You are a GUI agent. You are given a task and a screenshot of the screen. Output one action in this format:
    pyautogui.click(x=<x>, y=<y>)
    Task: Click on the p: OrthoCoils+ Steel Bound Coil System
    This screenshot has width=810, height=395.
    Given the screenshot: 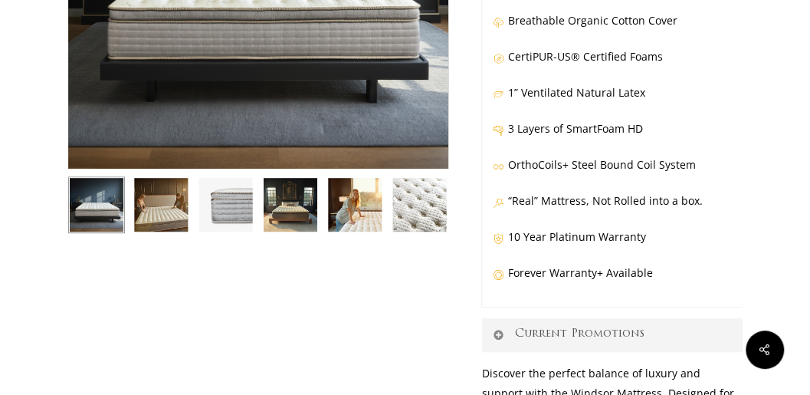 What is the action you would take?
    pyautogui.click(x=612, y=172)
    